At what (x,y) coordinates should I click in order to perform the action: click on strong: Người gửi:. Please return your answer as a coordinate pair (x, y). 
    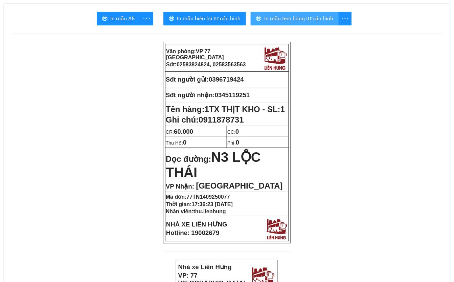
    Looking at the image, I should click on (13, 50).